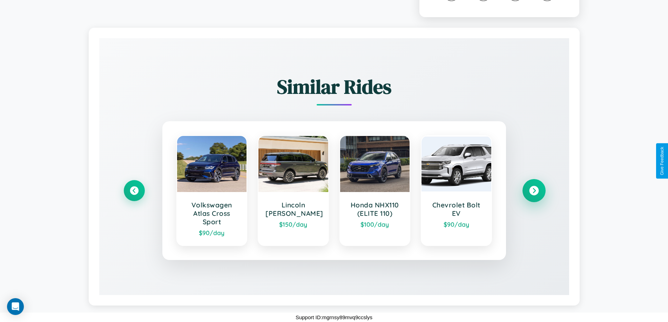 This screenshot has height=322, width=668. What do you see at coordinates (334, 87) in the screenshot?
I see `h2: Similar Rides` at bounding box center [334, 87].